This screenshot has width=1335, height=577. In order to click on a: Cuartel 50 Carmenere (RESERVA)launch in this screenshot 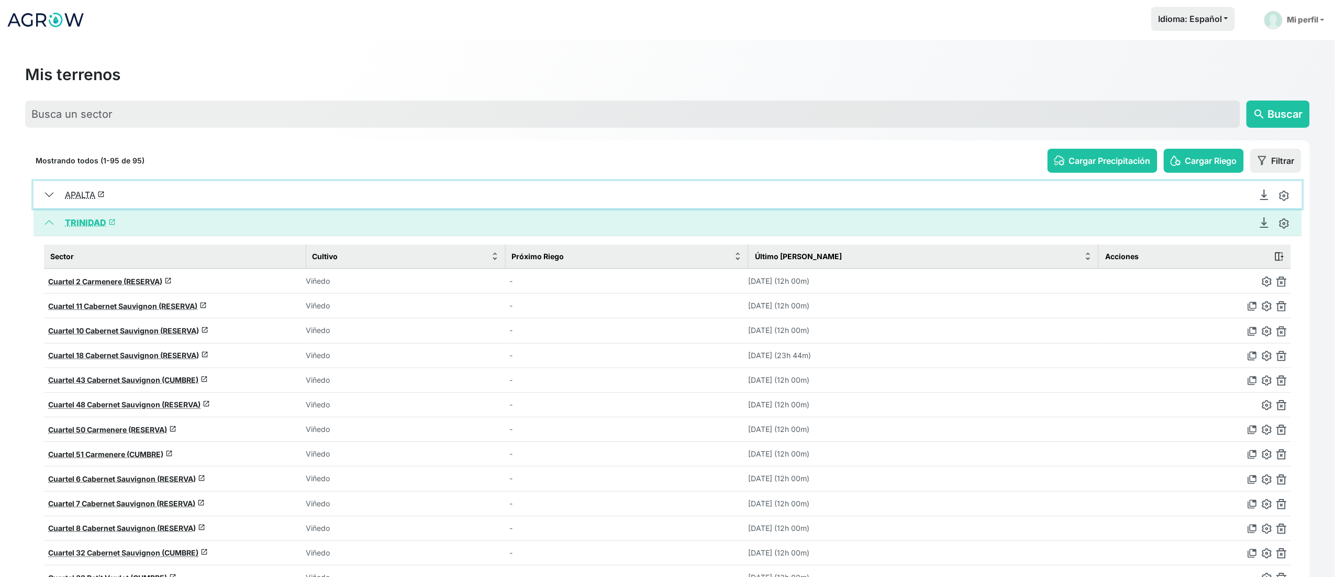, I will do `click(112, 429)`.